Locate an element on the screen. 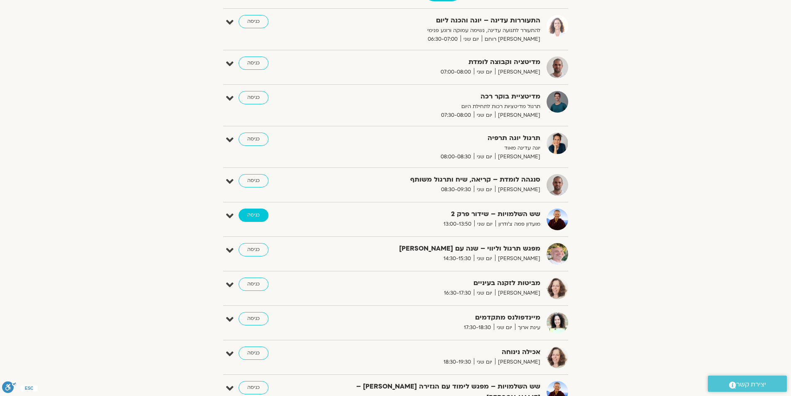  strong: שש השלמויות – שידור פרק 2 is located at coordinates (439, 214).